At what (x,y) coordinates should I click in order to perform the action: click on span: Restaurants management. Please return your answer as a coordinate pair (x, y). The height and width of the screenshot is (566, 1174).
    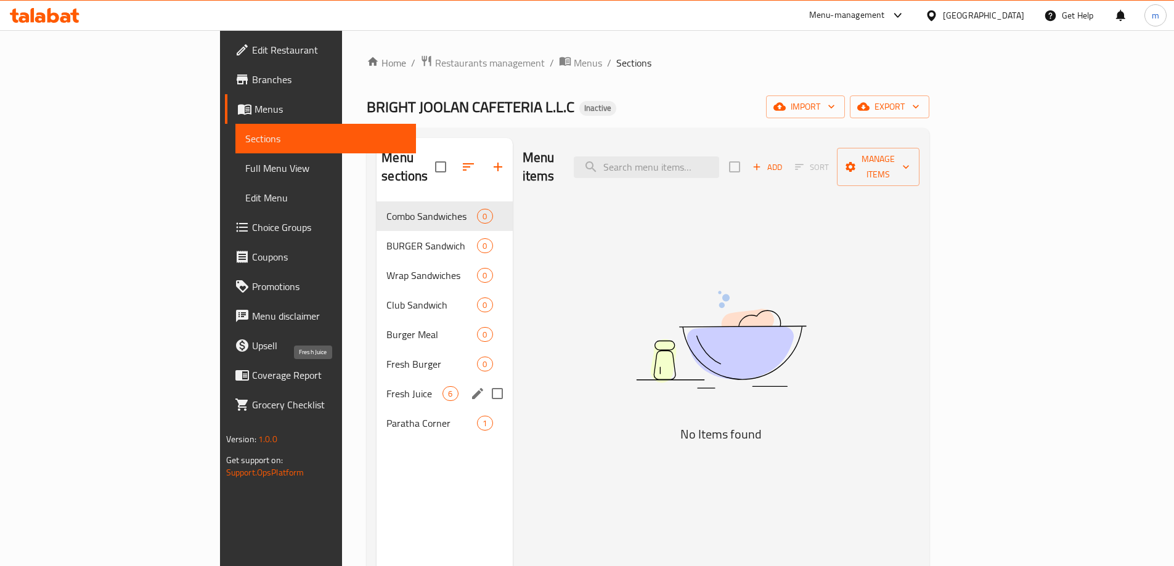
    Looking at the image, I should click on (490, 63).